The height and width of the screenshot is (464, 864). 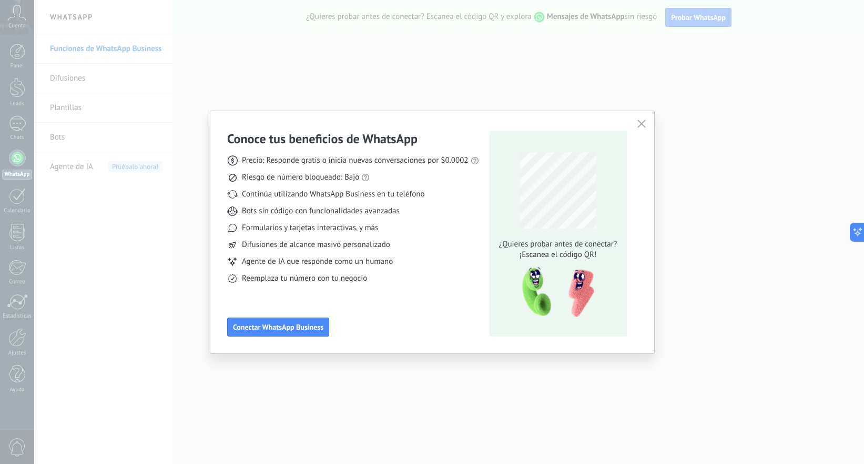 I want to click on span: Riesgo de número bloqueado: Bajo, so click(x=300, y=177).